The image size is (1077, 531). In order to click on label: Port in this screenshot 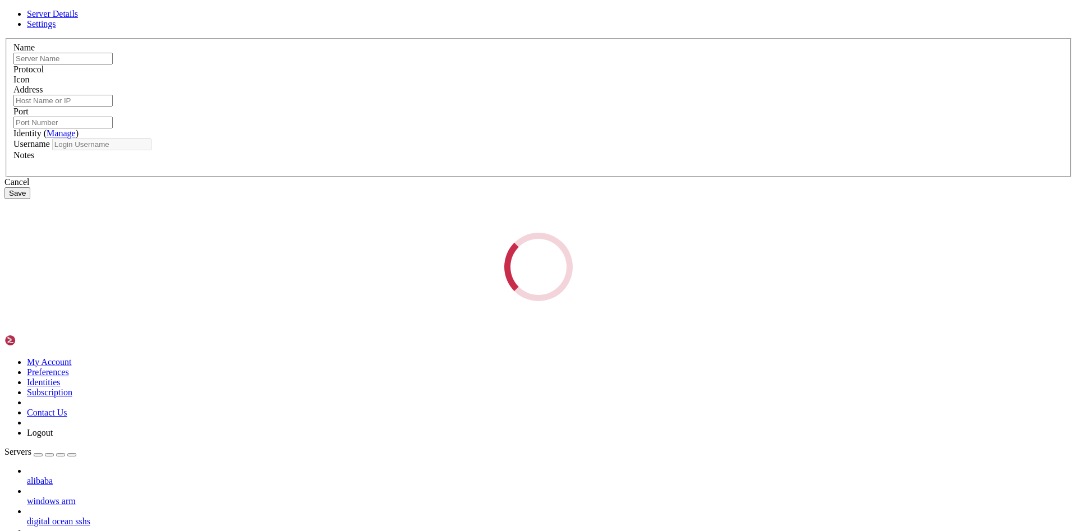, I will do `click(21, 111)`.